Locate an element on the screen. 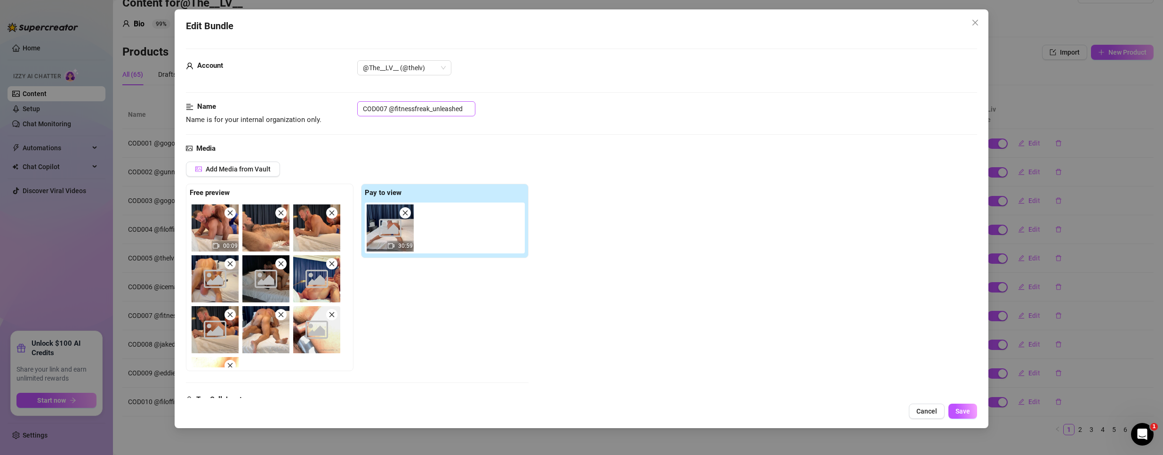  strong: Free preview is located at coordinates (210, 193).